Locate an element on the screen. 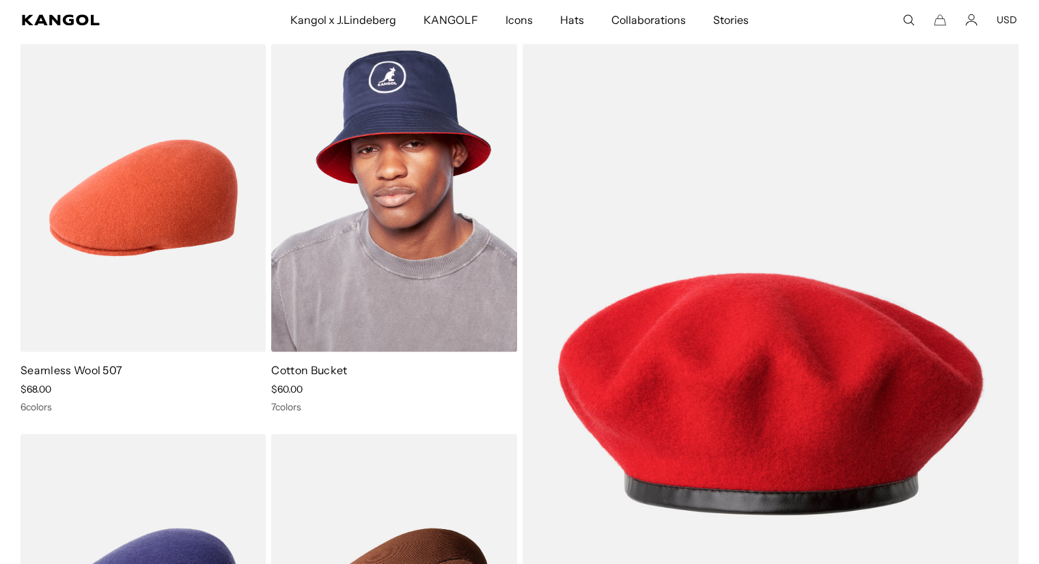 The image size is (1039, 564). button: USD is located at coordinates (1007, 20).